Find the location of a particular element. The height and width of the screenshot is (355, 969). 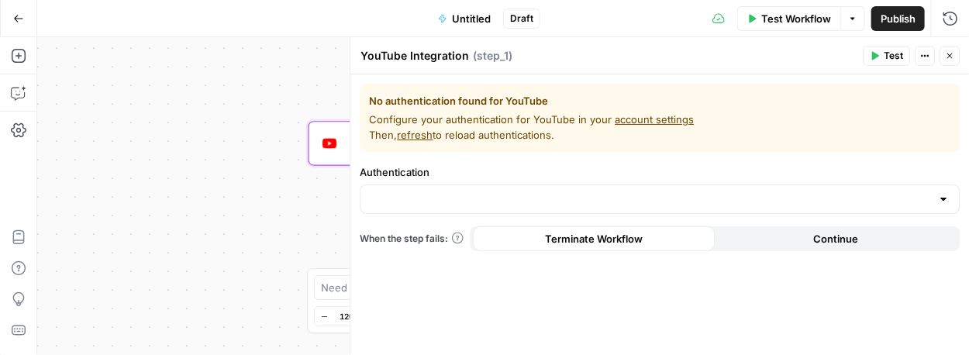

span: Publish is located at coordinates (897, 19).